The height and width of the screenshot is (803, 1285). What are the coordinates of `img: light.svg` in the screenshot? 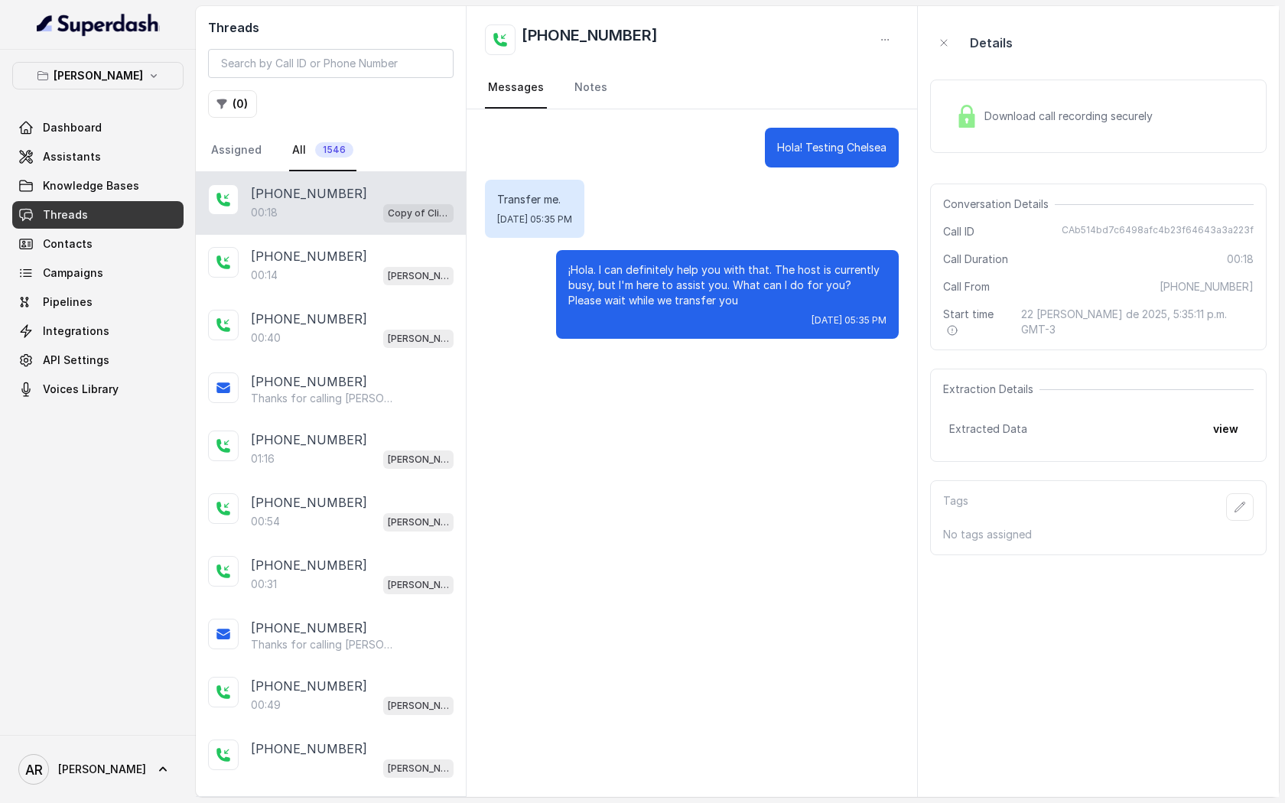 It's located at (98, 24).